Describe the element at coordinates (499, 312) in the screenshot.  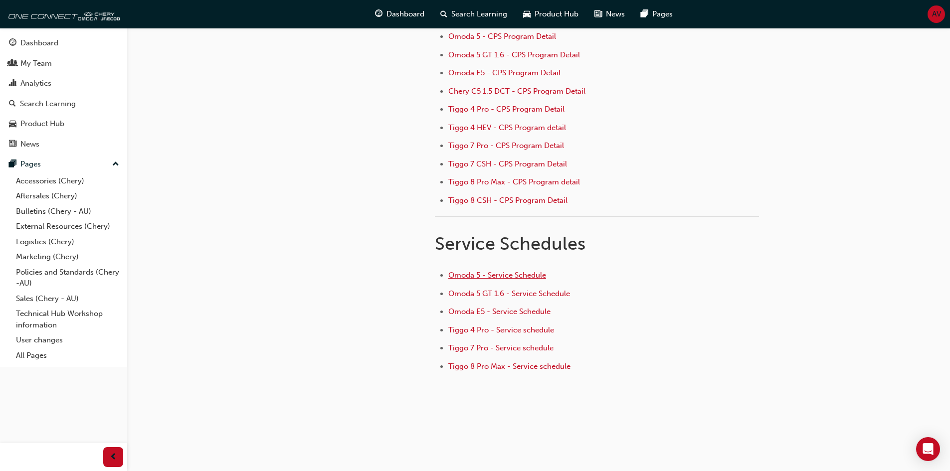
I see `a: Omoda E5 - Service Schedule` at that location.